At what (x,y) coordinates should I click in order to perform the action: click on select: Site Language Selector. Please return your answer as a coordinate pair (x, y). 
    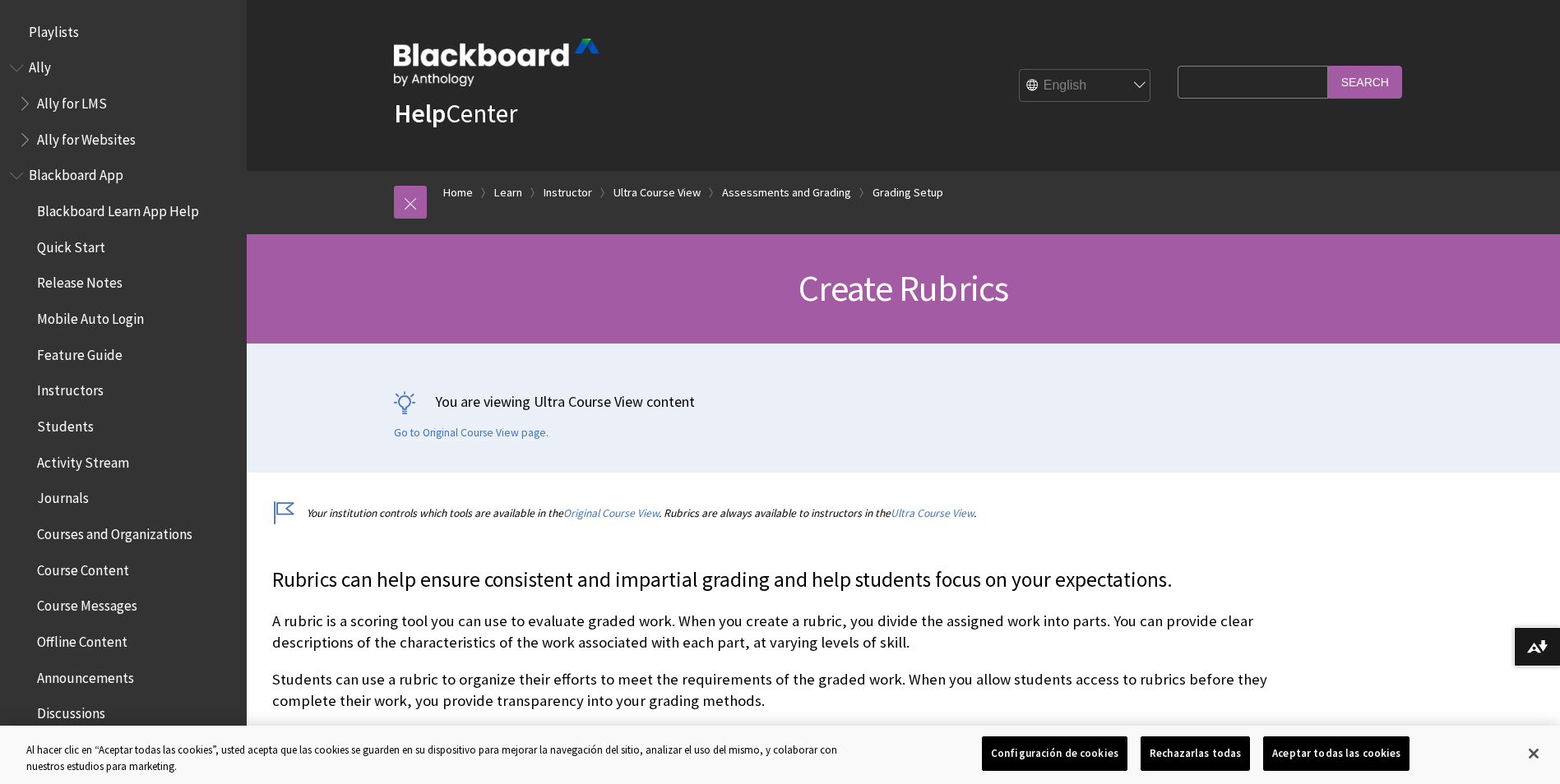
    Looking at the image, I should click on (1086, 87).